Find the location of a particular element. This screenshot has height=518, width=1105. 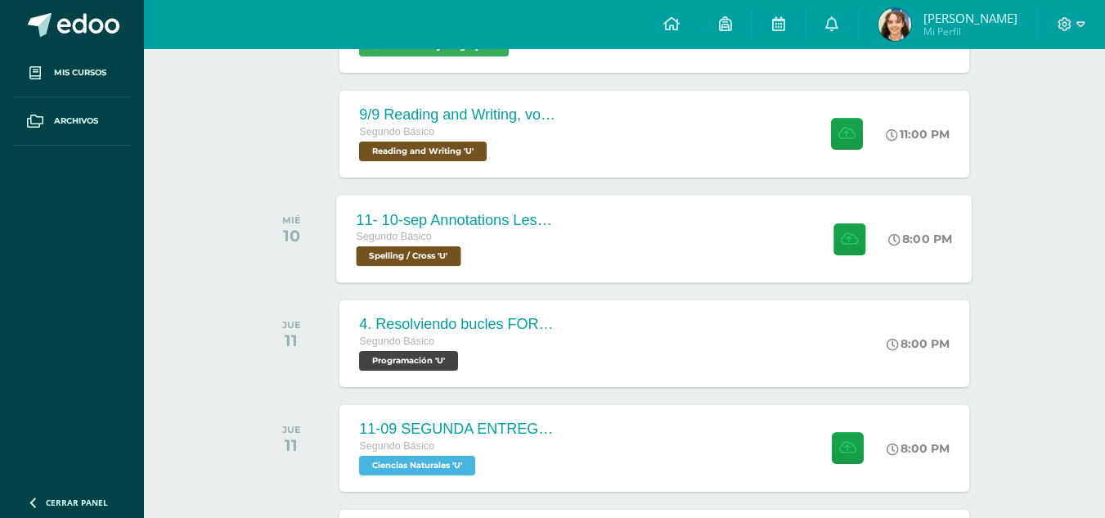

span: Spelling / Cross 'U' is located at coordinates (409, 256).